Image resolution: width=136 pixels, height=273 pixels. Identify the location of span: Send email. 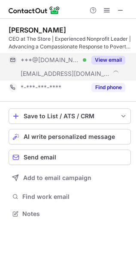
(40, 157).